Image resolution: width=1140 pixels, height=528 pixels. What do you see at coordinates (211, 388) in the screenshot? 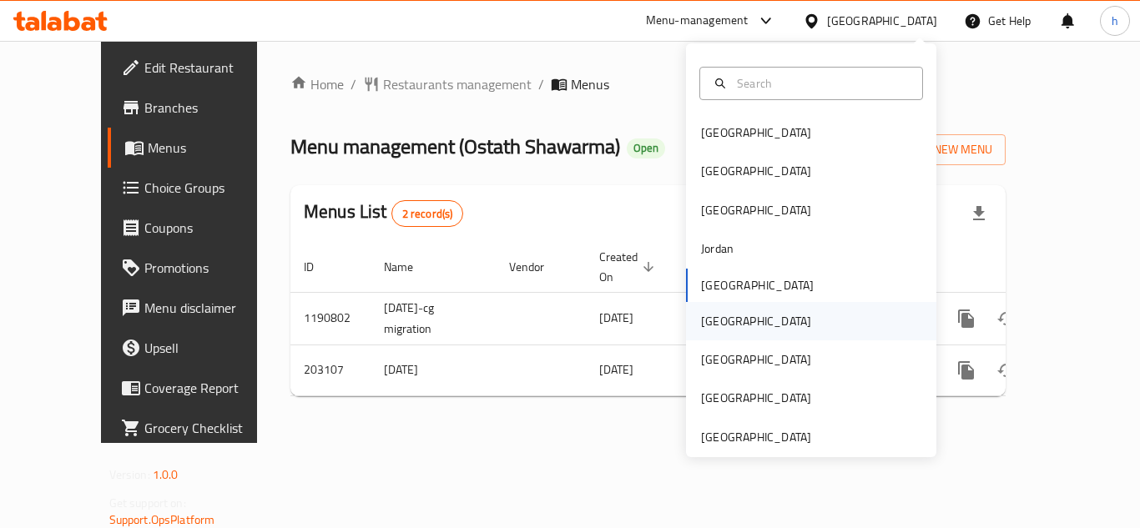
I see `span: Coverage Report` at bounding box center [211, 388].